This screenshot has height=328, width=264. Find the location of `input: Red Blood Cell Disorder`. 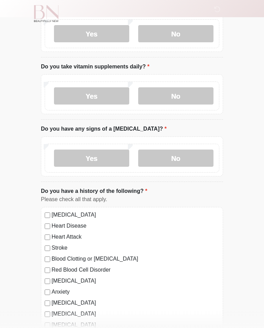

input: Red Blood Cell Disorder is located at coordinates (47, 270).